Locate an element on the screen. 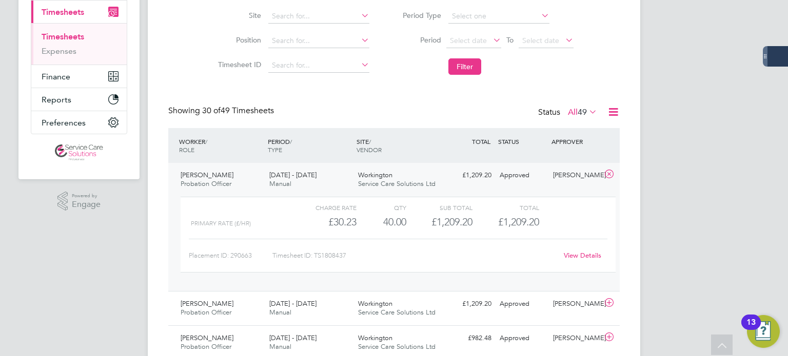 The height and width of the screenshot is (356, 788). button: Timesheets is located at coordinates (79, 12).